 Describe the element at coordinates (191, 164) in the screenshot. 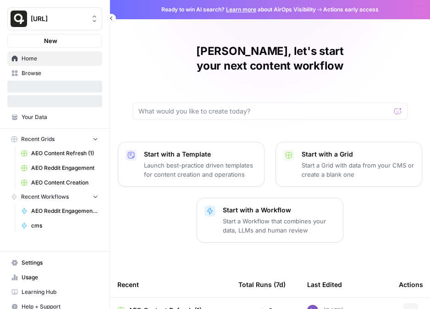

I see `button: Start with a TemplateLaunch best-practice driven templates for content creation and operations` at that location.